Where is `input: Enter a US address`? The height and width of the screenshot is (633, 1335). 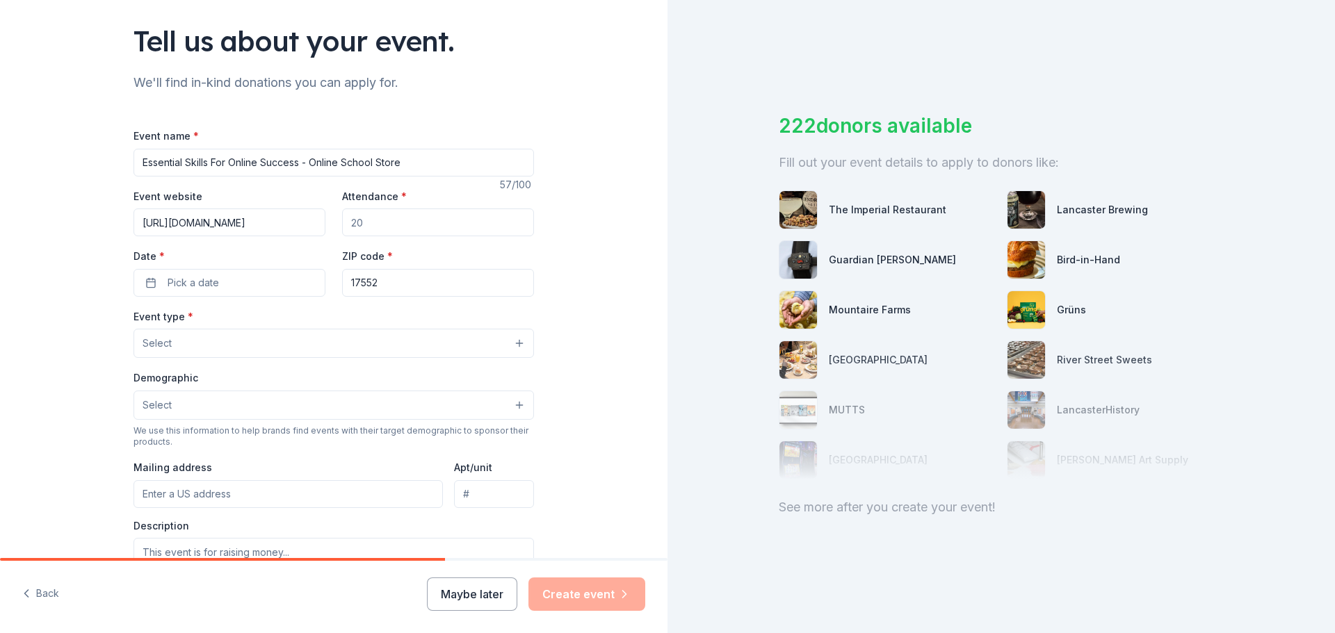
input: Enter a US address is located at coordinates (288, 494).